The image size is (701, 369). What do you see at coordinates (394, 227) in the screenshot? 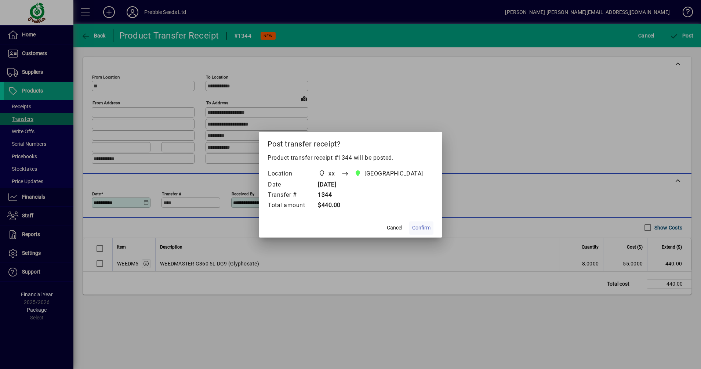
I see `span: Cancel` at bounding box center [394, 227].